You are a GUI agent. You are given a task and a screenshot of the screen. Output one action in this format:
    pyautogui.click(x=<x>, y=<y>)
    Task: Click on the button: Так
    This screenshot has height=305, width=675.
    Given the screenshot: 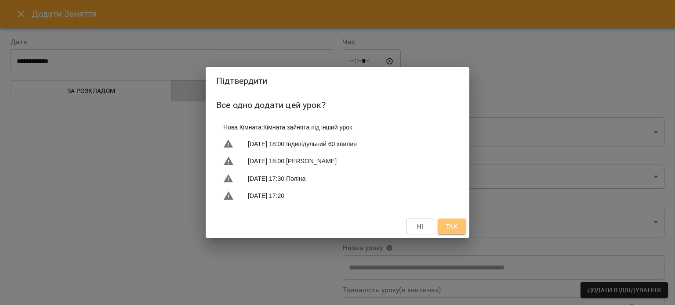 What is the action you would take?
    pyautogui.click(x=452, y=227)
    